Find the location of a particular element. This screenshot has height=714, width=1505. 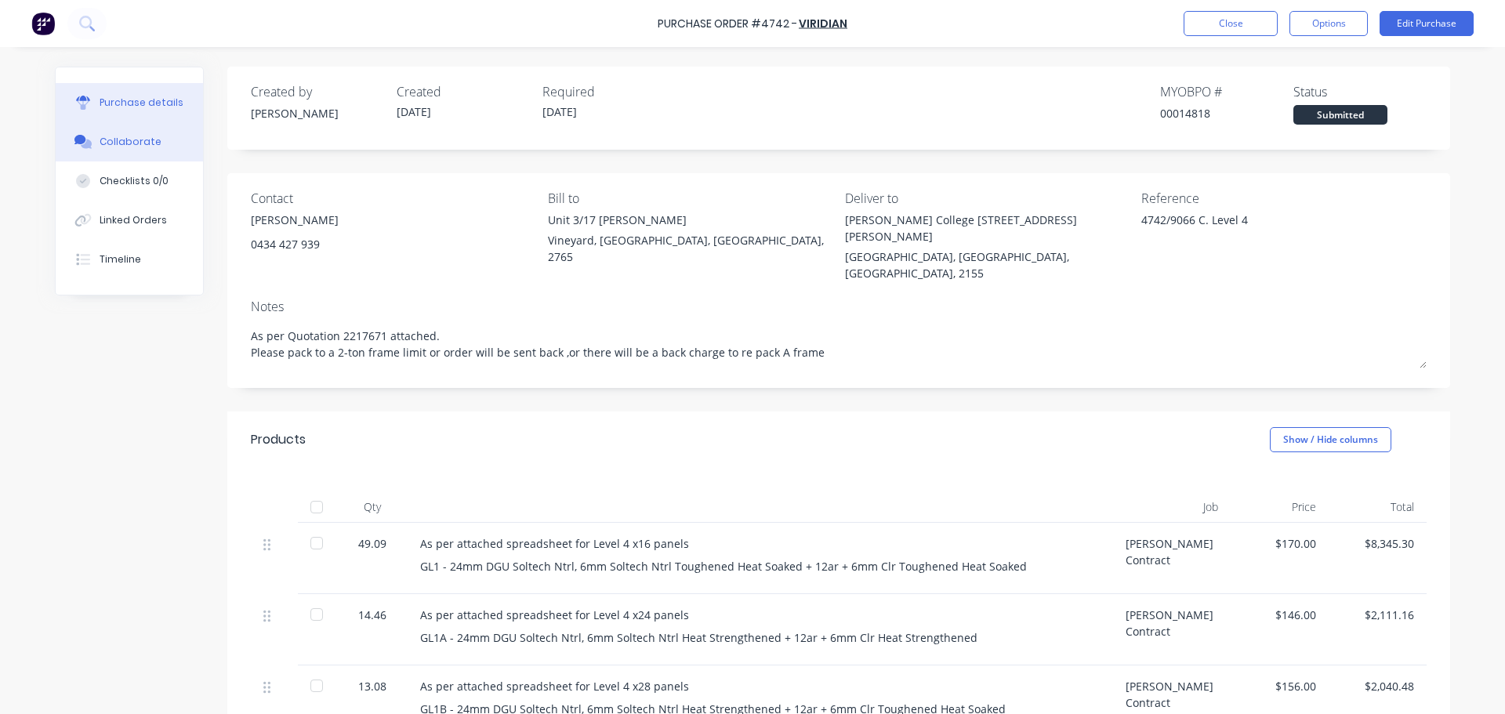

div: Timeline is located at coordinates (120, 260).